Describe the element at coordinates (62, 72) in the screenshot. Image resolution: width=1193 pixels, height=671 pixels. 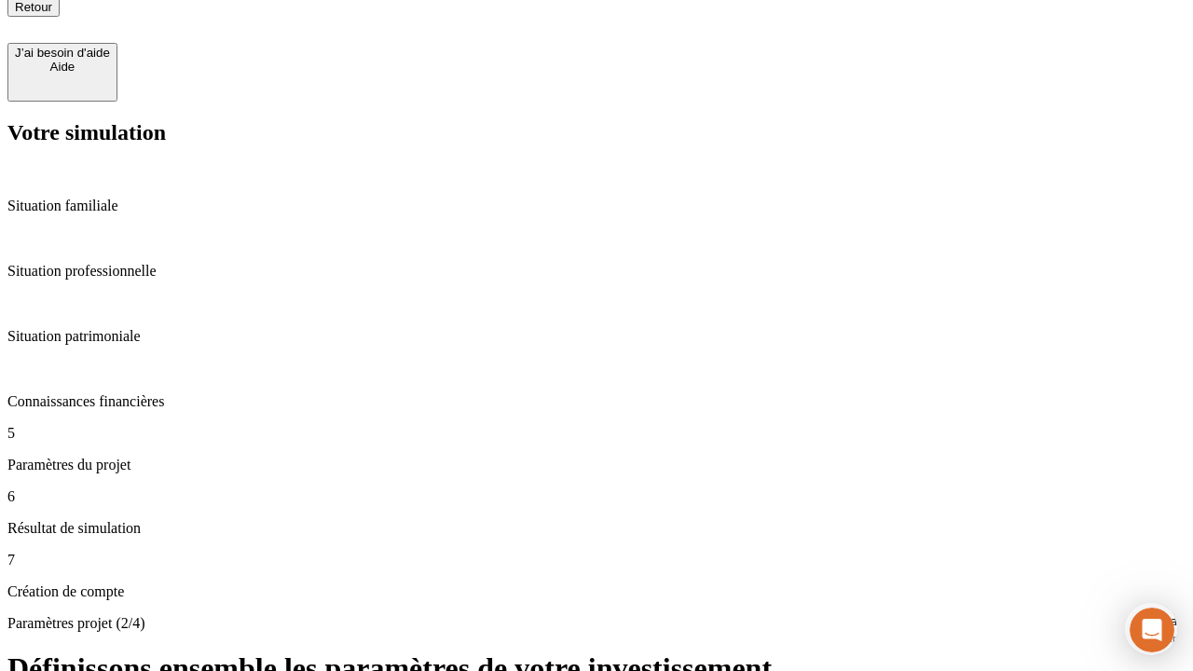
I see `button: J’ai besoin d'aideAide` at that location.